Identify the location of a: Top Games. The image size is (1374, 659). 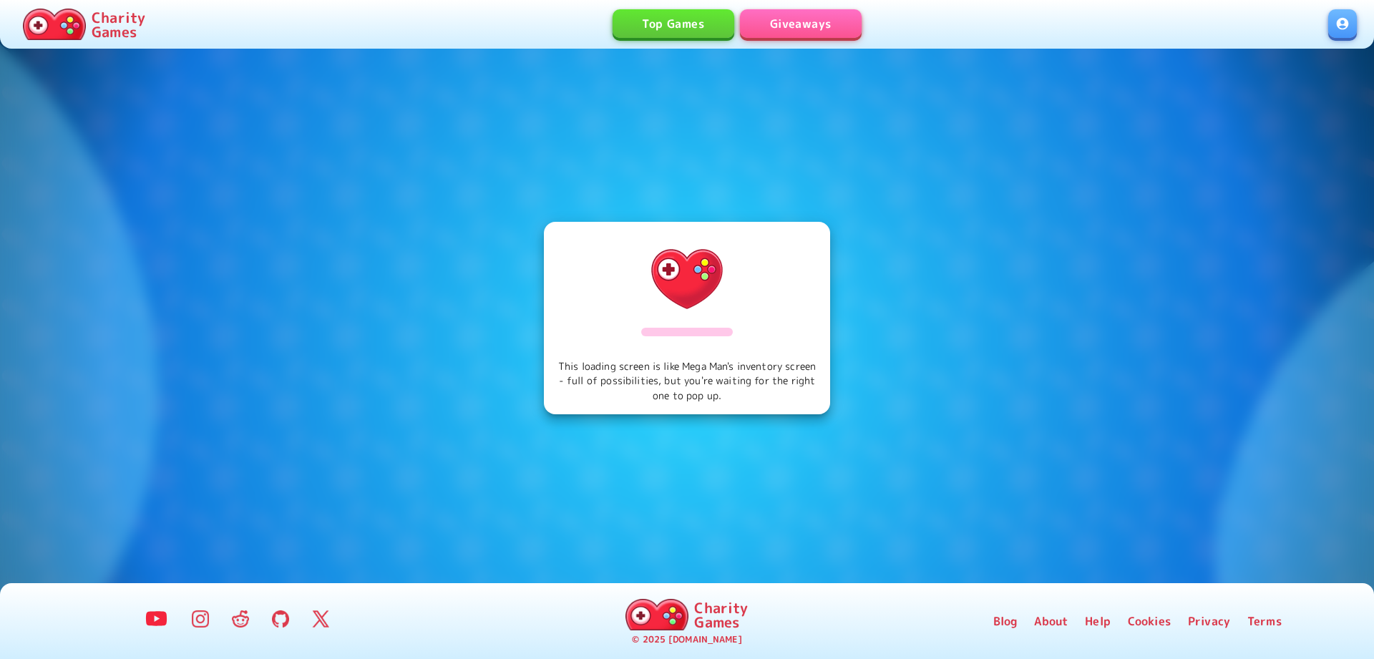
(674, 24).